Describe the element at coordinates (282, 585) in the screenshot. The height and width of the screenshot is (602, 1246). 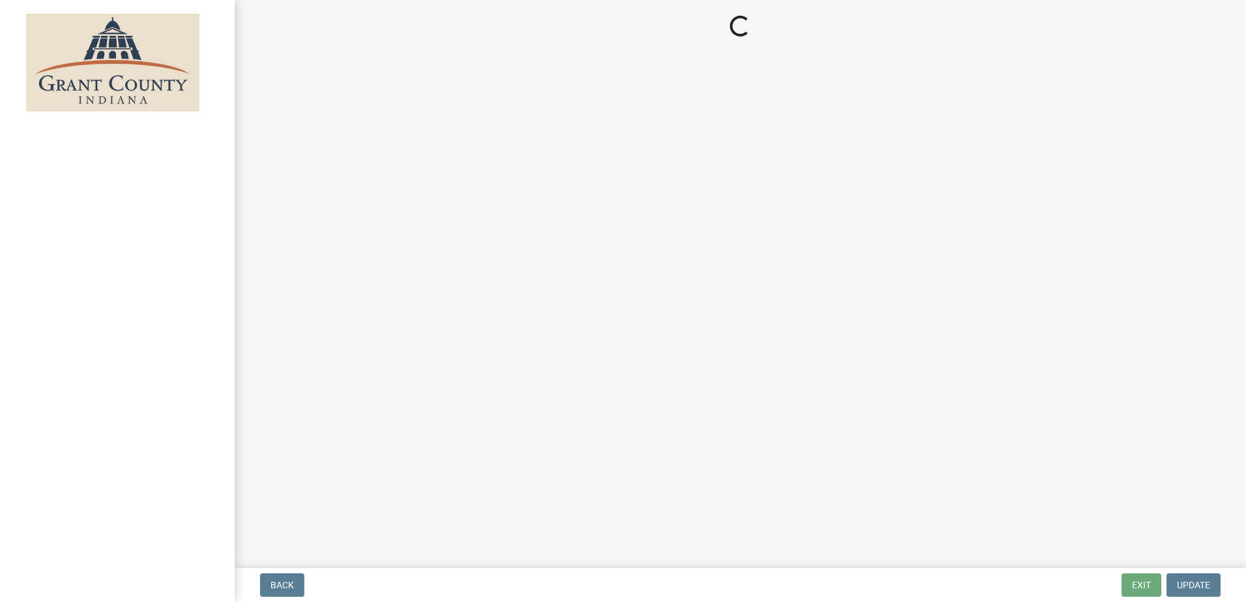
I see `button: Back` at that location.